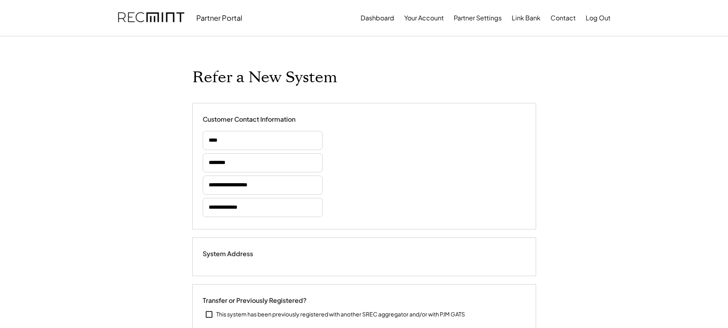 The width and height of the screenshot is (728, 328). What do you see at coordinates (264, 78) in the screenshot?
I see `h1: Refer a New System` at bounding box center [264, 78].